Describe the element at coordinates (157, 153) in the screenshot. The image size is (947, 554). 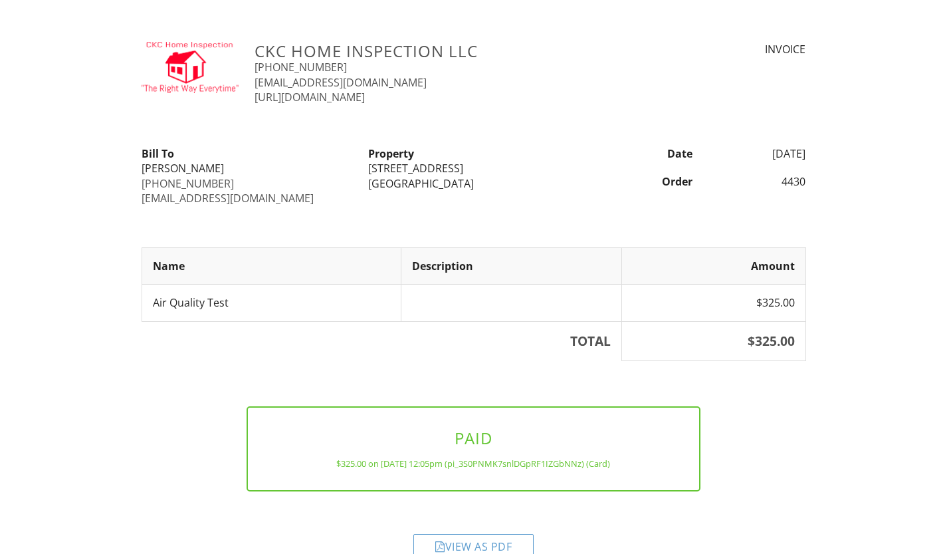
I see `strong: Bill To` at that location.